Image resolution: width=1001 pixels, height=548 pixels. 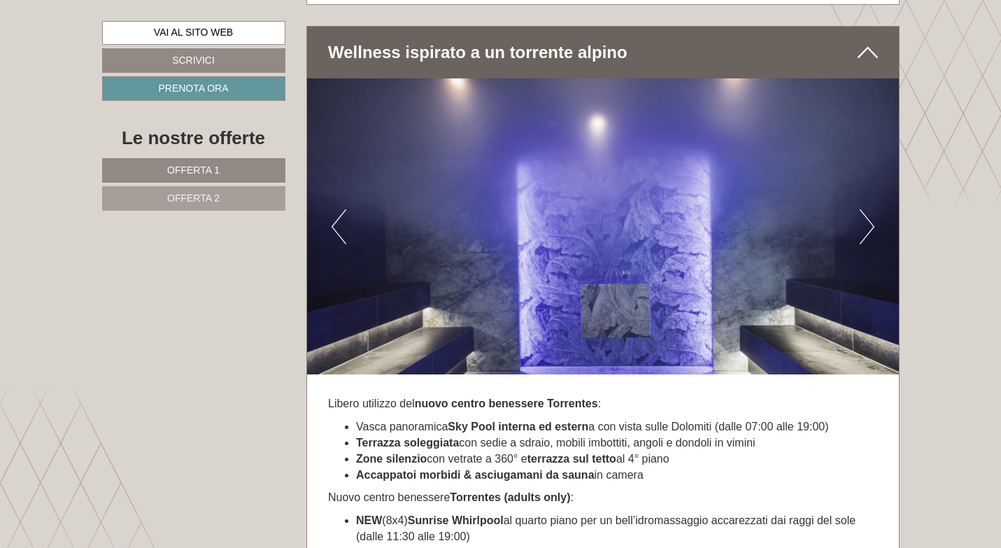 I want to click on p: Libero utilizzo del :, so click(x=603, y=403).